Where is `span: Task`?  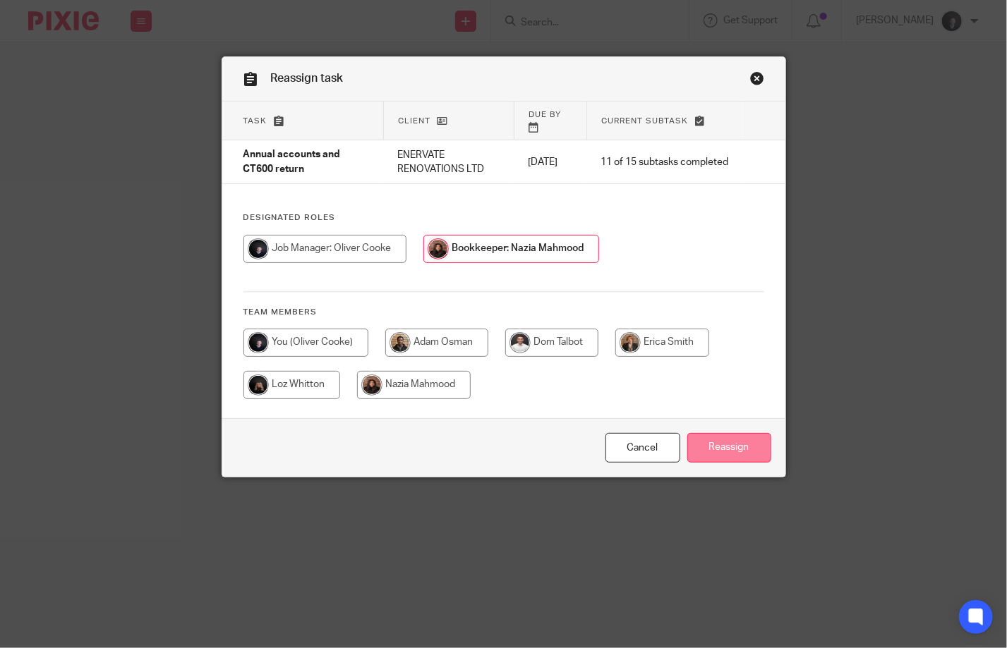
span: Task is located at coordinates (255, 121).